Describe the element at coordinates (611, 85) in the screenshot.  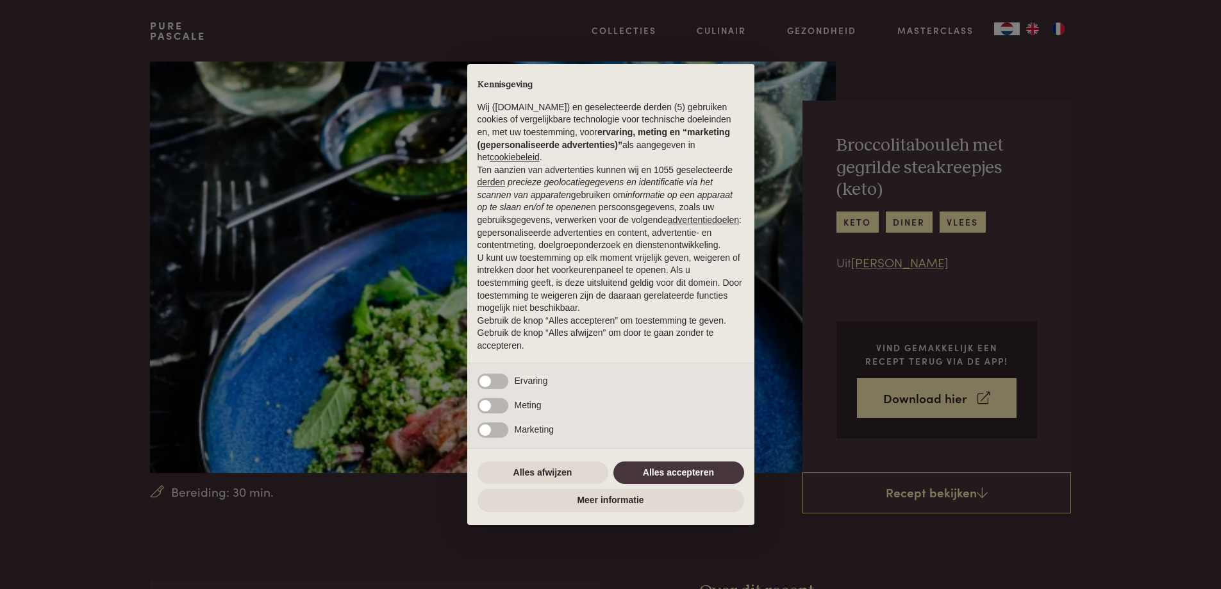
I see `h2: Kennisgeving` at that location.